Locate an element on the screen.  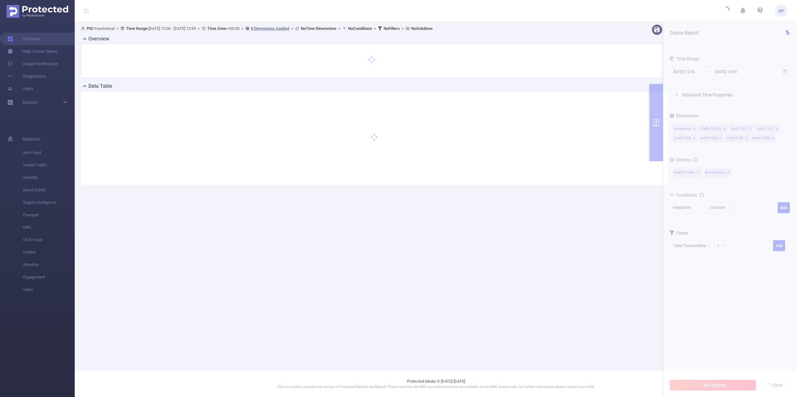
span: Reports is located at coordinates (30, 102).